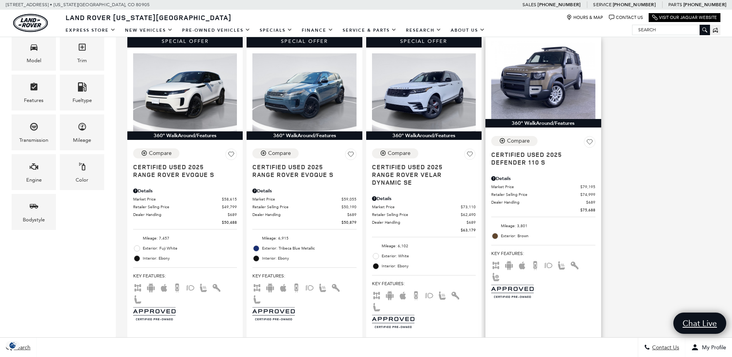 The height and width of the screenshot is (357, 732). What do you see at coordinates (185, 191) in the screenshot?
I see `div: Pricing Details - Range Rover Evoque S` at bounding box center [185, 191].